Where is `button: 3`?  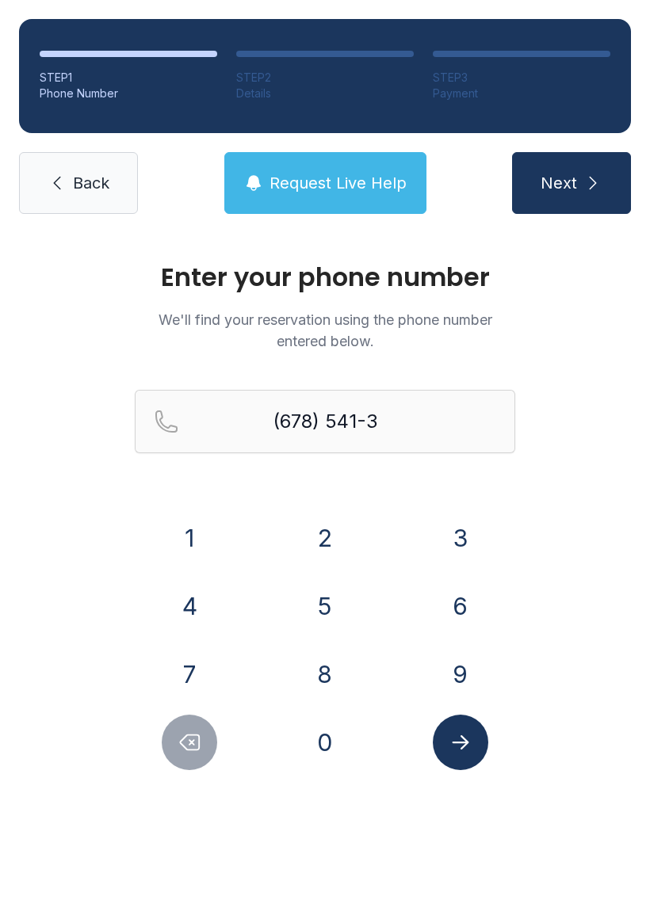 button: 3 is located at coordinates (460, 538).